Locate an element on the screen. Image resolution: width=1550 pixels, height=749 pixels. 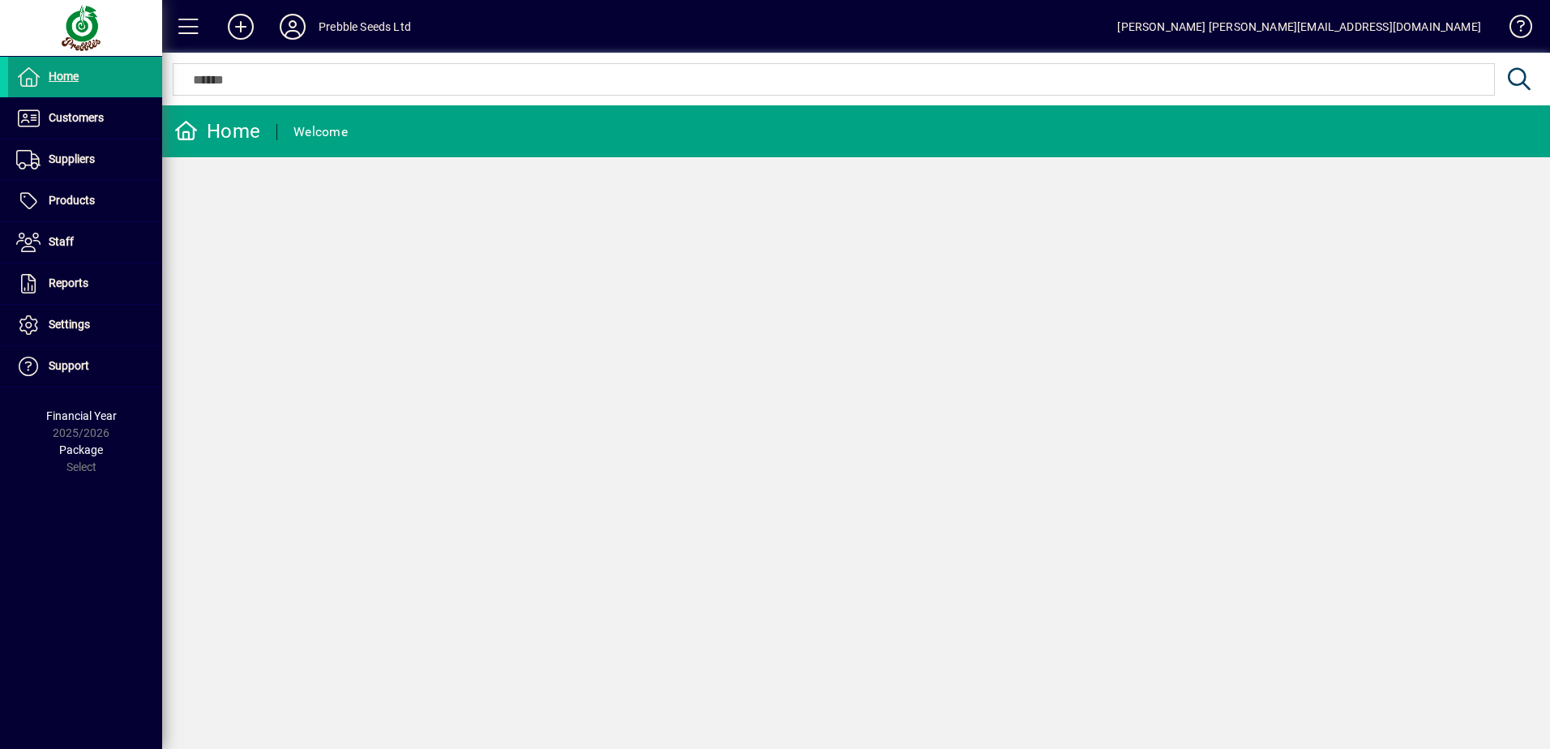
span: Support is located at coordinates (69, 366).